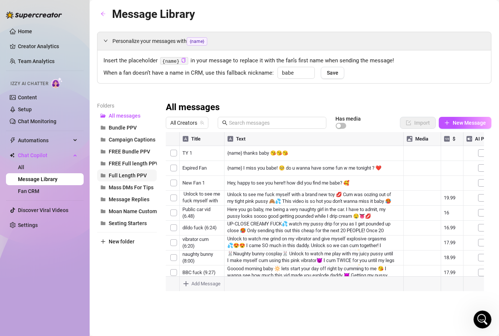 The width and height of the screenshot is (499, 336). I want to click on img: logo, so click(40, 20).